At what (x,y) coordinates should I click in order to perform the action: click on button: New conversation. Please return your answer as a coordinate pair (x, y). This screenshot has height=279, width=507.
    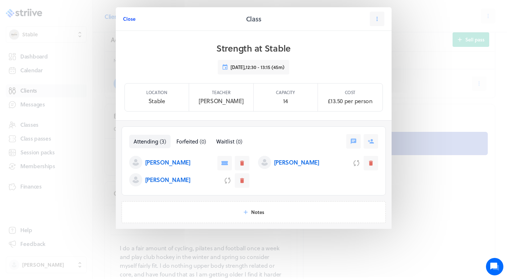
    Looking at the image, I should click on (73, 92).